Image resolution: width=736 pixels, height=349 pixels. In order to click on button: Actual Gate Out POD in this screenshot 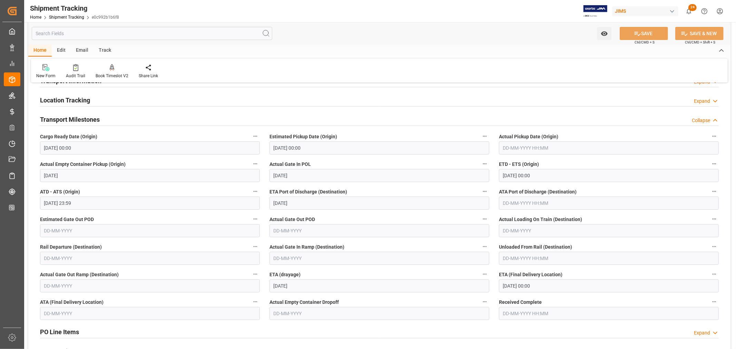, I will do `click(485, 219)`.